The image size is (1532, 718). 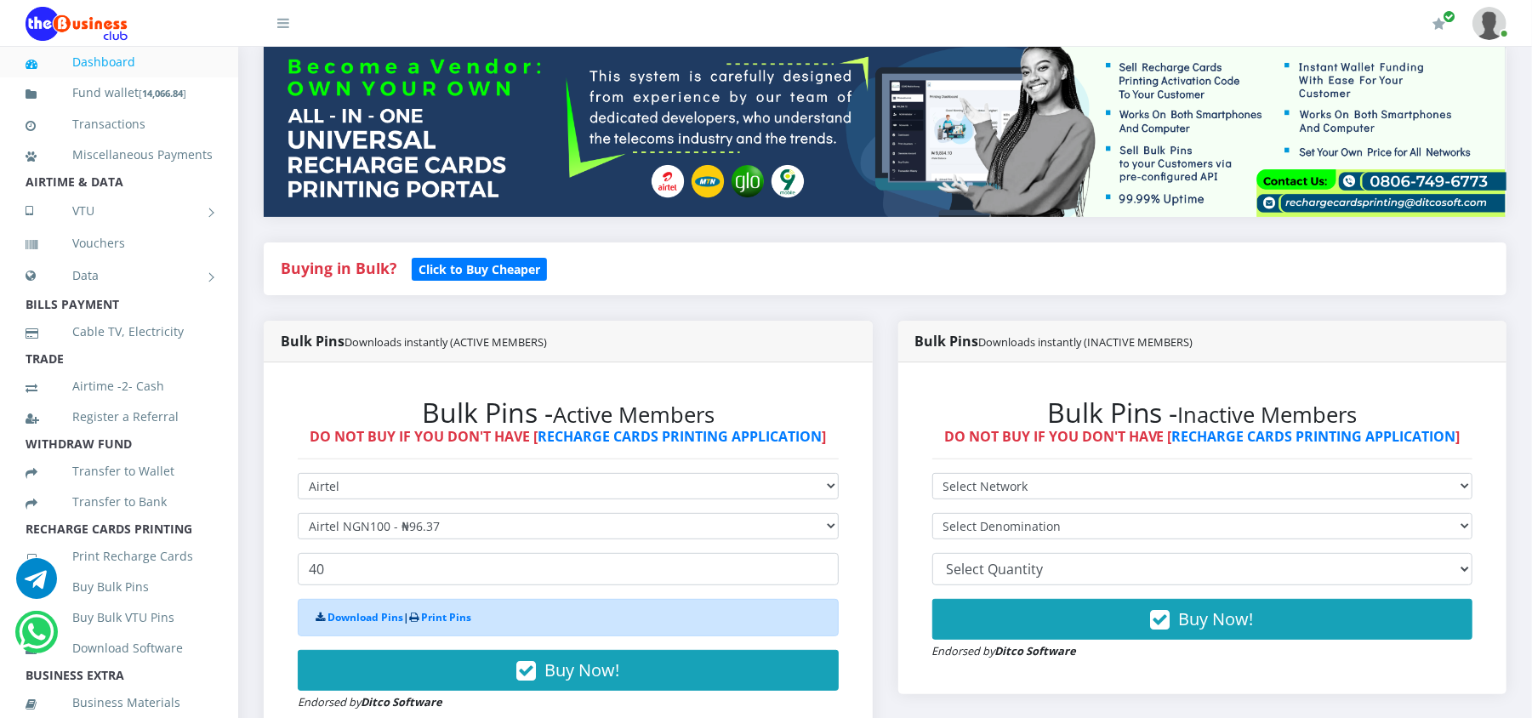 What do you see at coordinates (119, 618) in the screenshot?
I see `a: Buy Bulk VTU Pins` at bounding box center [119, 618].